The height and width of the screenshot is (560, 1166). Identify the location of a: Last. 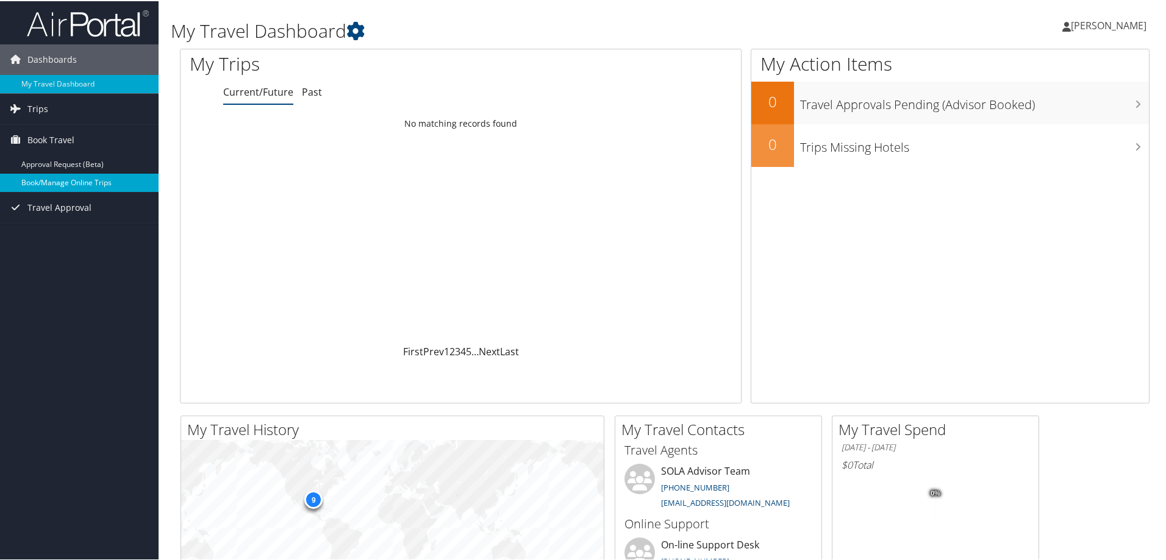
(509, 351).